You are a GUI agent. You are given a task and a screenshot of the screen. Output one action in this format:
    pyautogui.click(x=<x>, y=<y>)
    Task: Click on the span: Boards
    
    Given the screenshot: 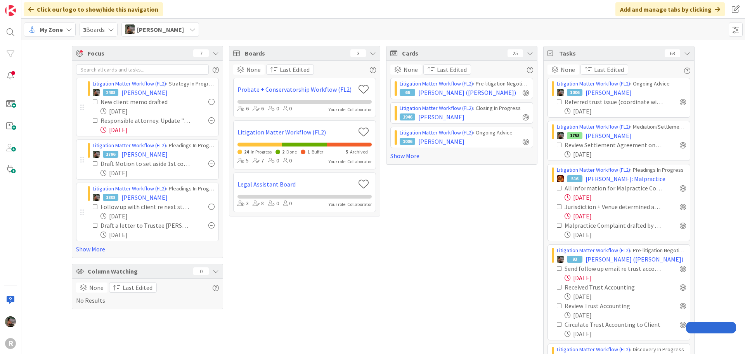 What is the action you would take?
    pyautogui.click(x=296, y=53)
    